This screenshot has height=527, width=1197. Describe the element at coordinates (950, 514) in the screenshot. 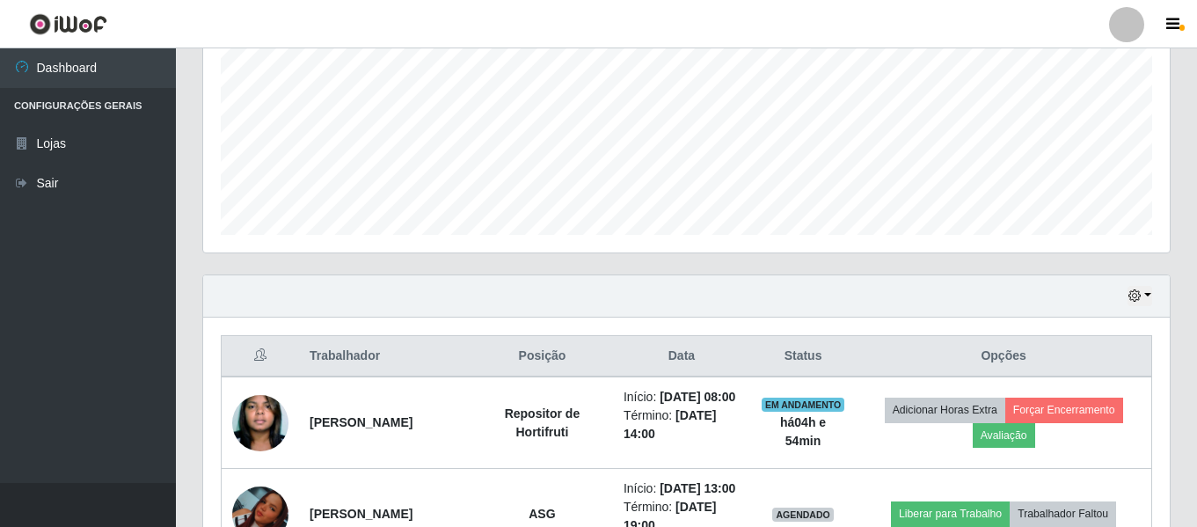

I see `button: Liberar para Trabalho` at that location.